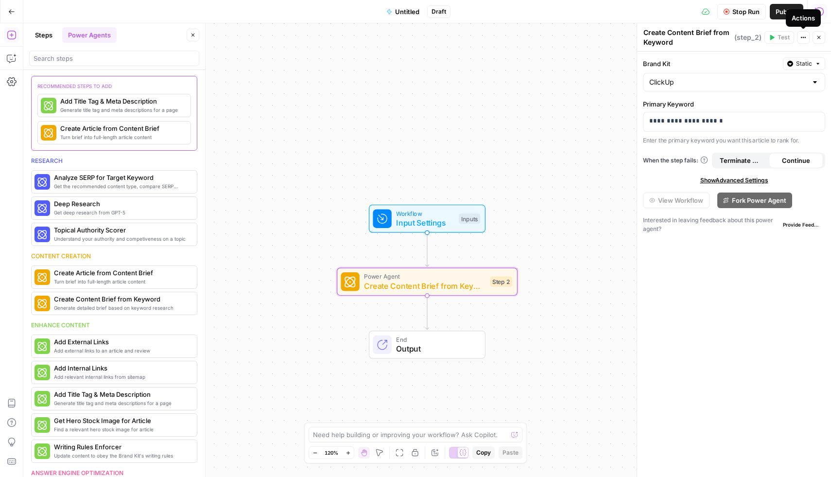 The width and height of the screenshot is (831, 477). What do you see at coordinates (804, 64) in the screenshot?
I see `button: Static` at bounding box center [804, 64].